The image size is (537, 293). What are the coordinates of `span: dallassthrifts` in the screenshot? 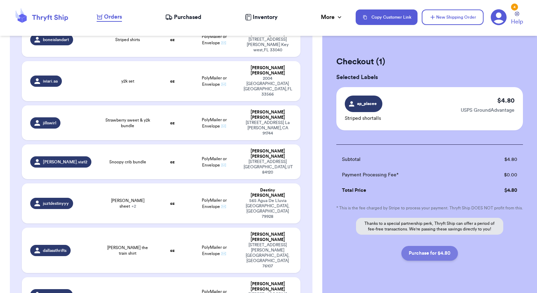 It's located at (54, 251).